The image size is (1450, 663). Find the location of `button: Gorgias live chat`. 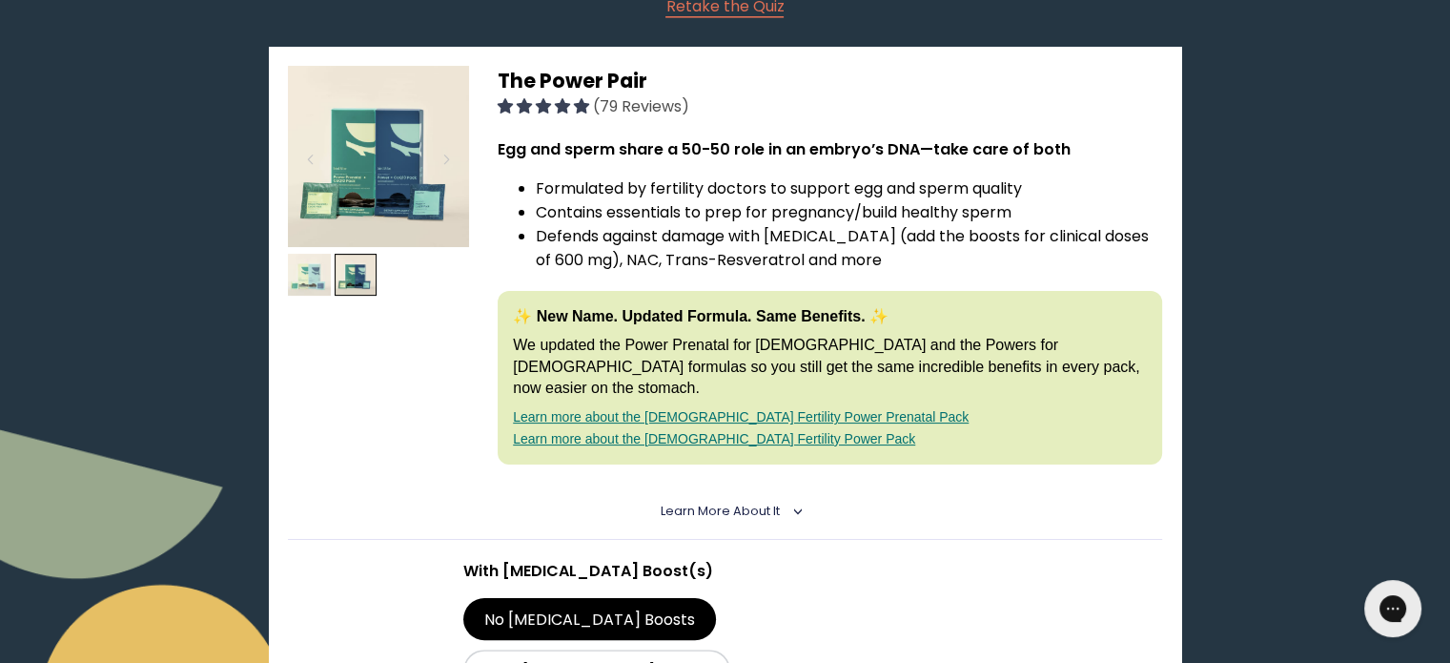

button: Gorgias live chat is located at coordinates (38, 35).